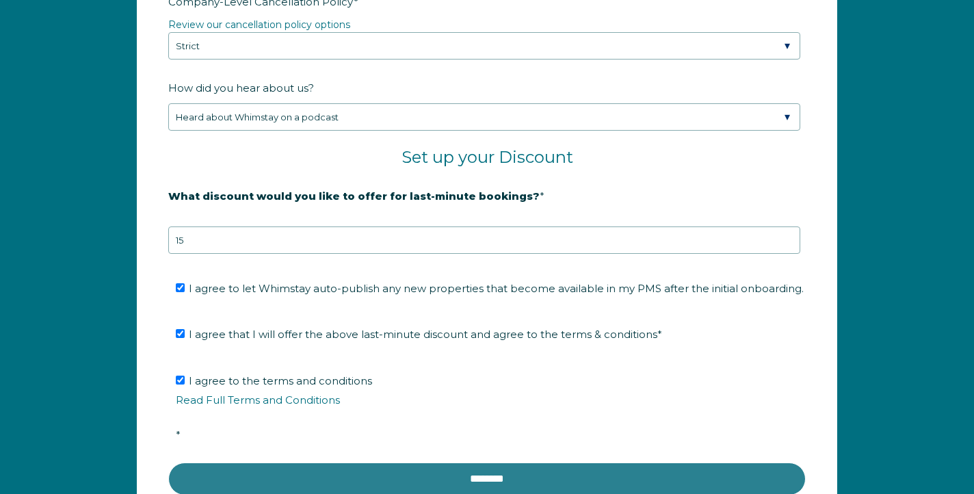 This screenshot has width=974, height=494. I want to click on span: Set up your Discount, so click(487, 157).